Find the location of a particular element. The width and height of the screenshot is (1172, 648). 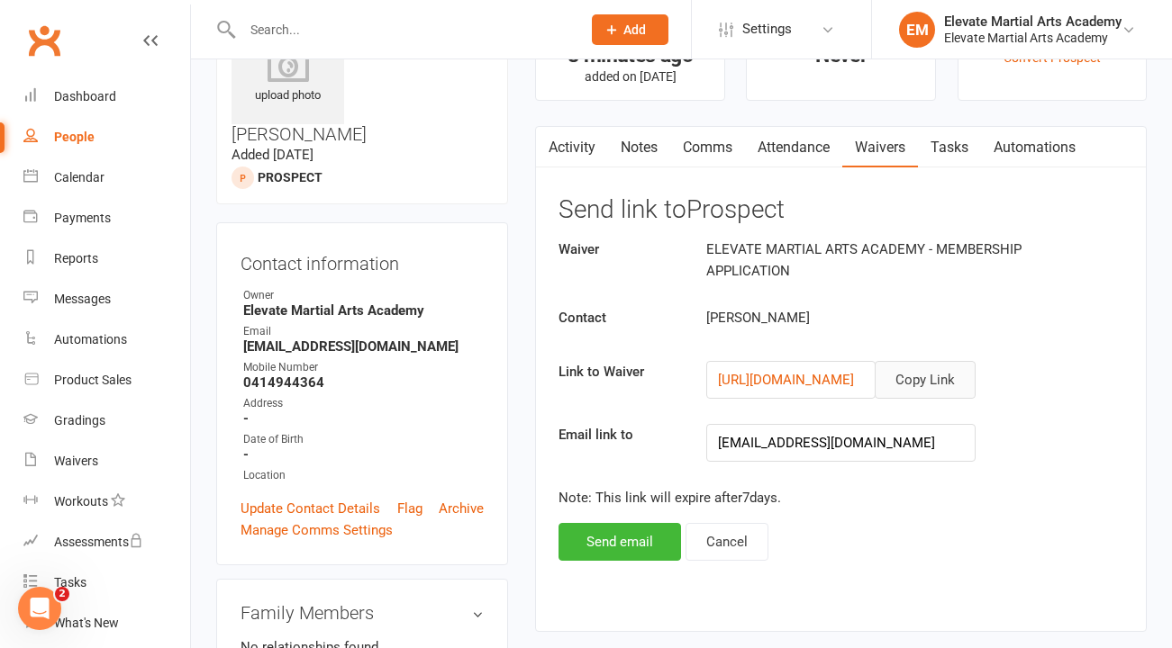

h3: Send link to Prospect is located at coordinates (840, 210).